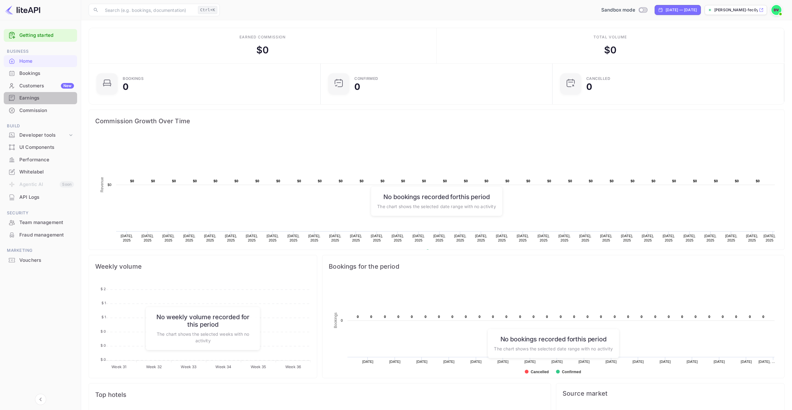 The width and height of the screenshot is (792, 410). Describe the element at coordinates (624, 10) in the screenshot. I see `div: Switch to Production mode` at that location.